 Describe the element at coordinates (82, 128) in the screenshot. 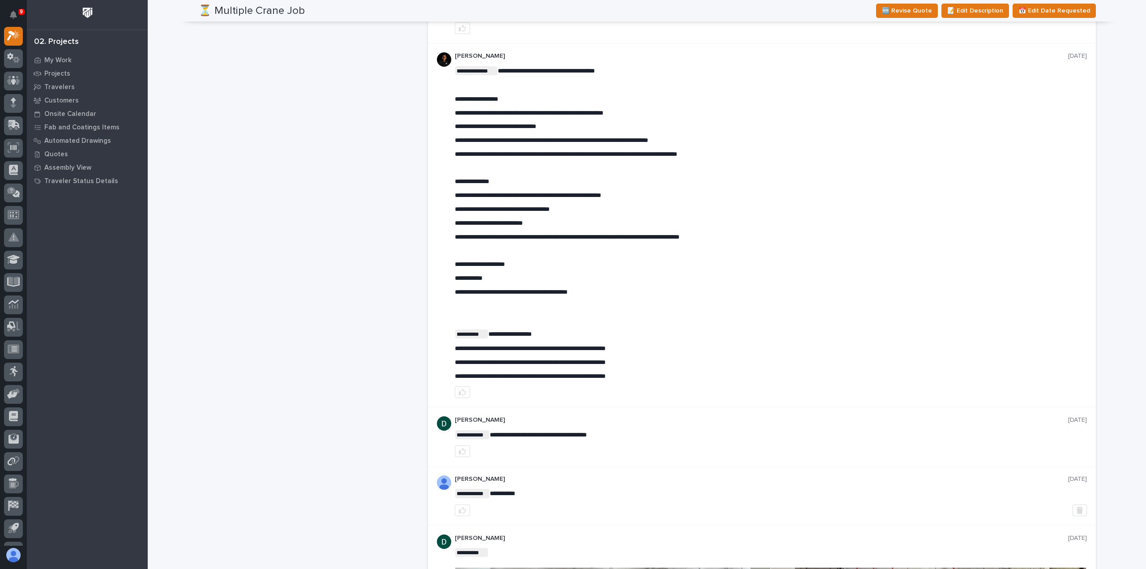

I see `p: Fab and Coatings Items` at that location.